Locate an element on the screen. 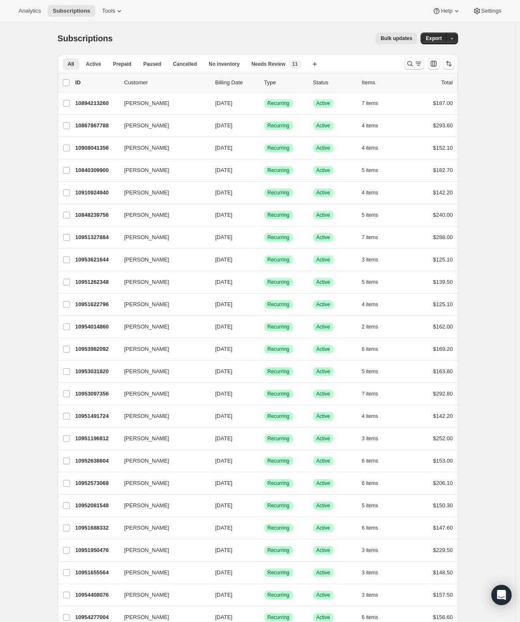 The height and width of the screenshot is (622, 520). span: Needs Review is located at coordinates (269, 64).